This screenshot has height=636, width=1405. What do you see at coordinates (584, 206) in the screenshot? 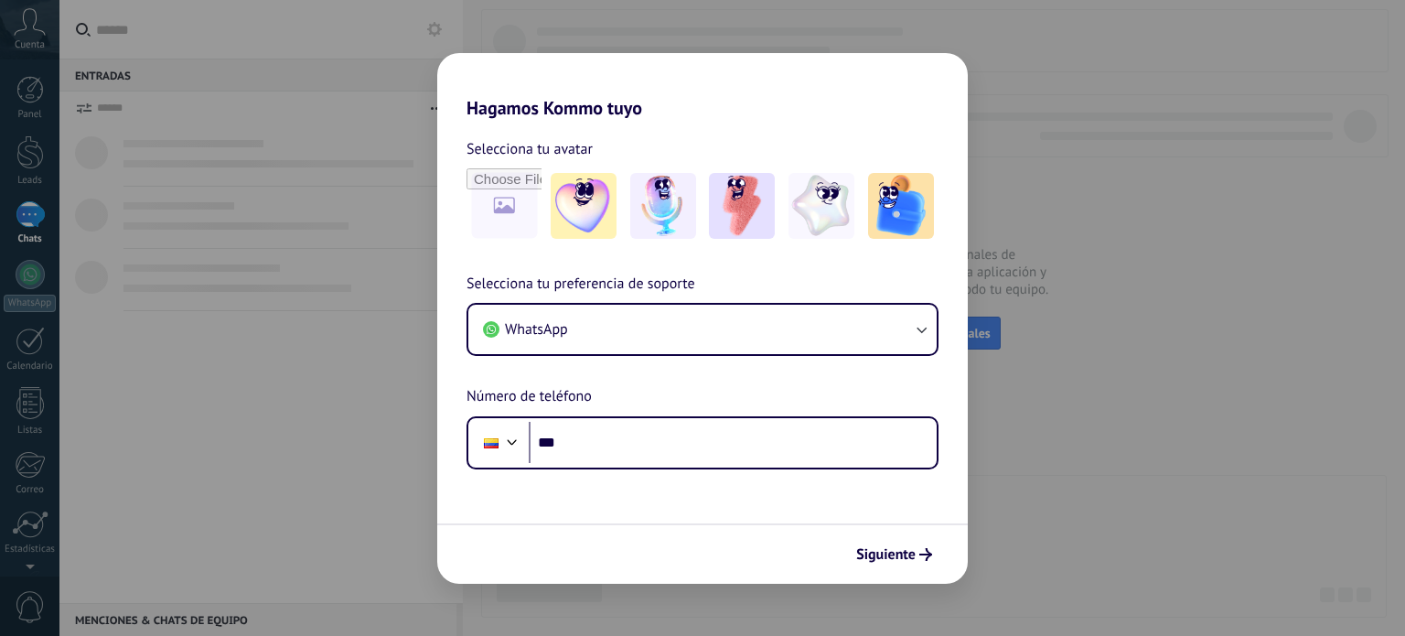
I see `img: -1.jpeg` at bounding box center [584, 206].